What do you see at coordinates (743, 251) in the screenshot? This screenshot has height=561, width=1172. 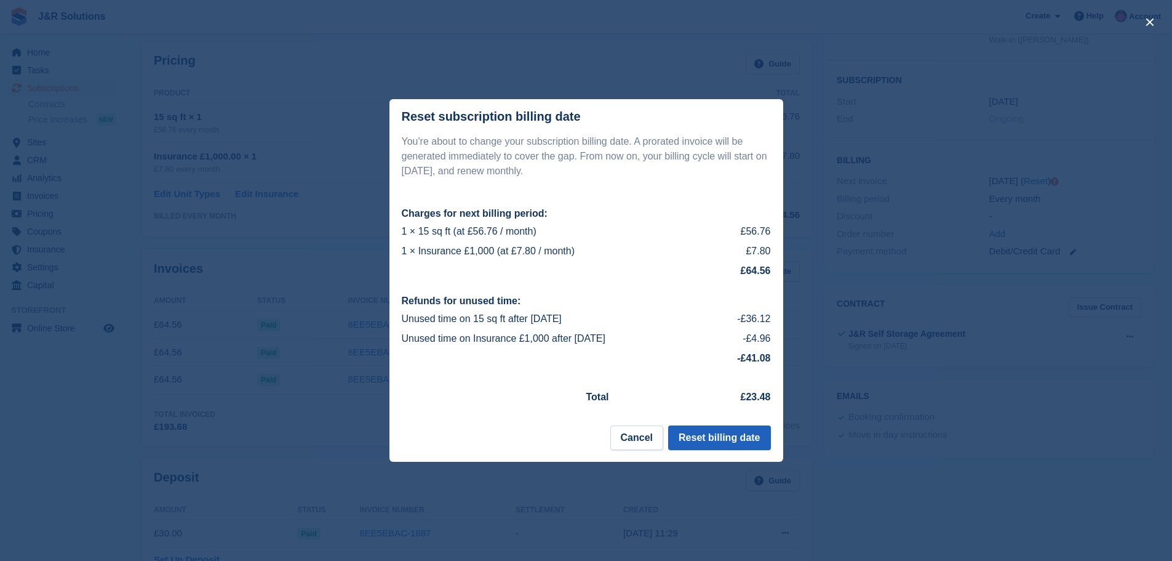 I see `td: £7.80` at bounding box center [743, 251].